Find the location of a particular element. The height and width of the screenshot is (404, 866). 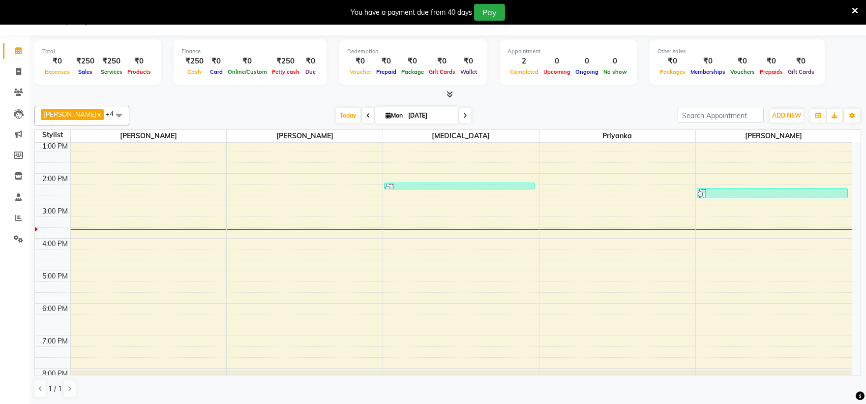

span: +4 is located at coordinates (113, 114).